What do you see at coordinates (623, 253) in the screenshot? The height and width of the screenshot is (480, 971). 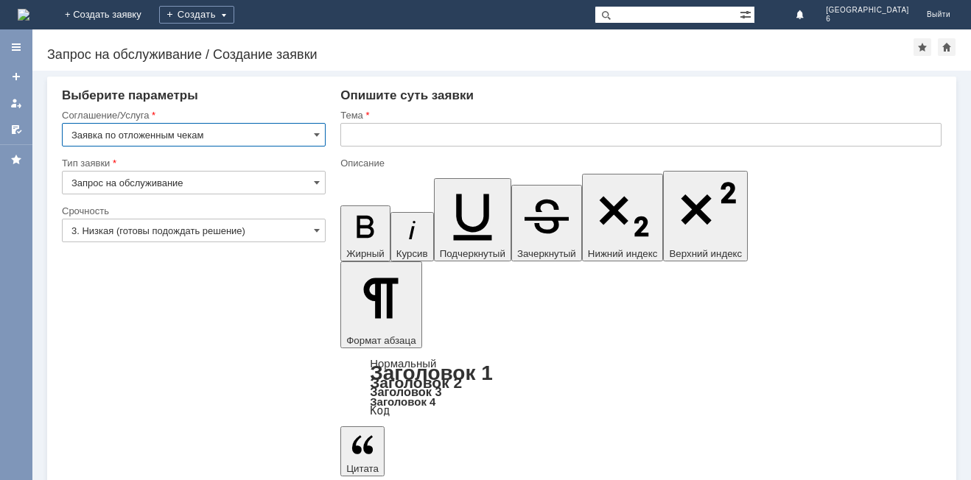 I see `span: Нижний индекс` at bounding box center [623, 253].